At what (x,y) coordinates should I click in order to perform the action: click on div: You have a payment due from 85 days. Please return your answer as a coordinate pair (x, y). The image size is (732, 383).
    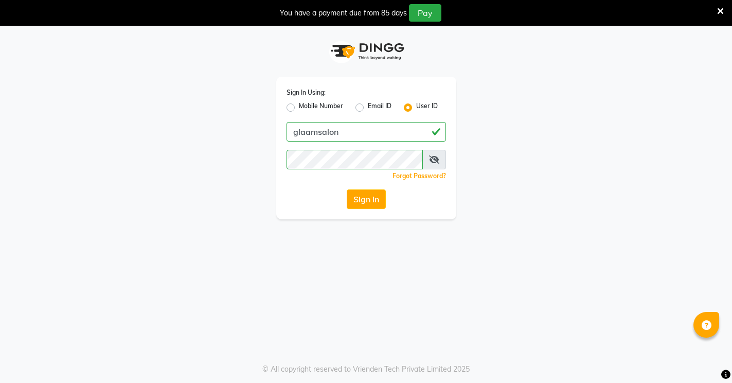
    Looking at the image, I should click on (343, 13).